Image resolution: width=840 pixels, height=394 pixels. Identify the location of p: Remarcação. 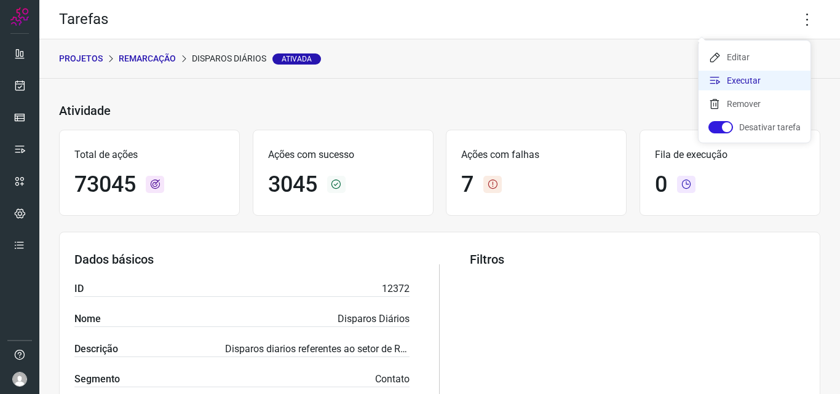
(147, 58).